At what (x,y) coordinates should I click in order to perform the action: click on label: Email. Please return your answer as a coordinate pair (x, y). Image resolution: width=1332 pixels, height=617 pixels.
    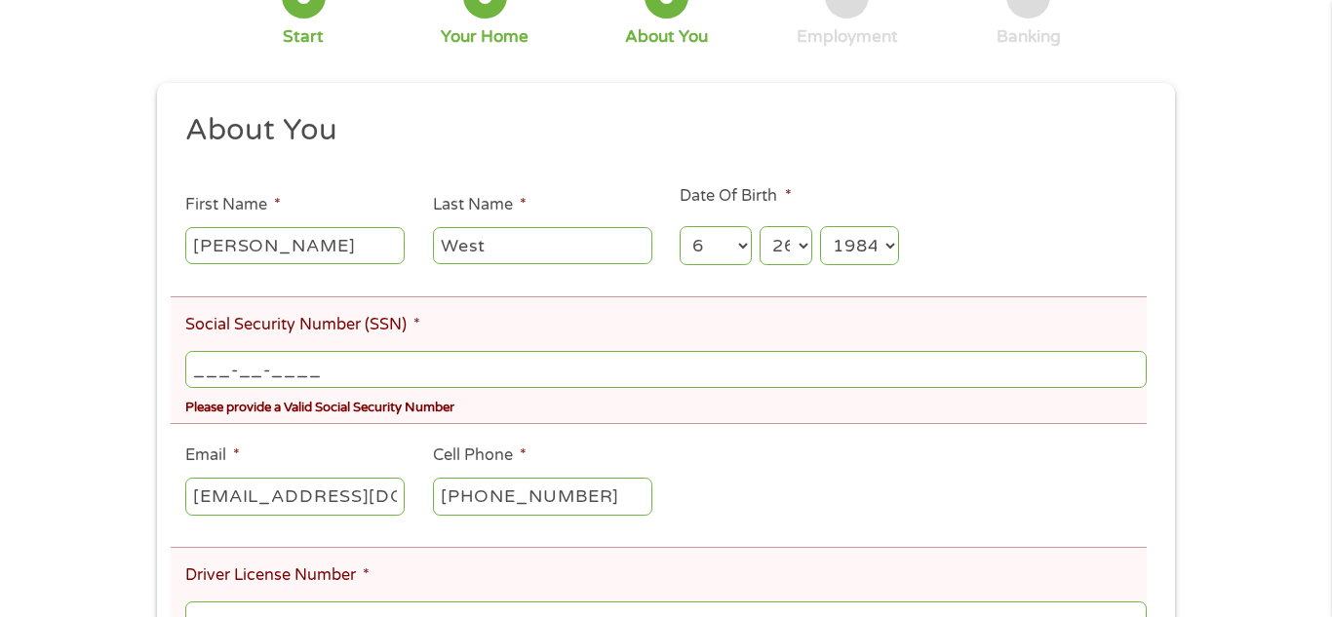
    Looking at the image, I should click on (213, 455).